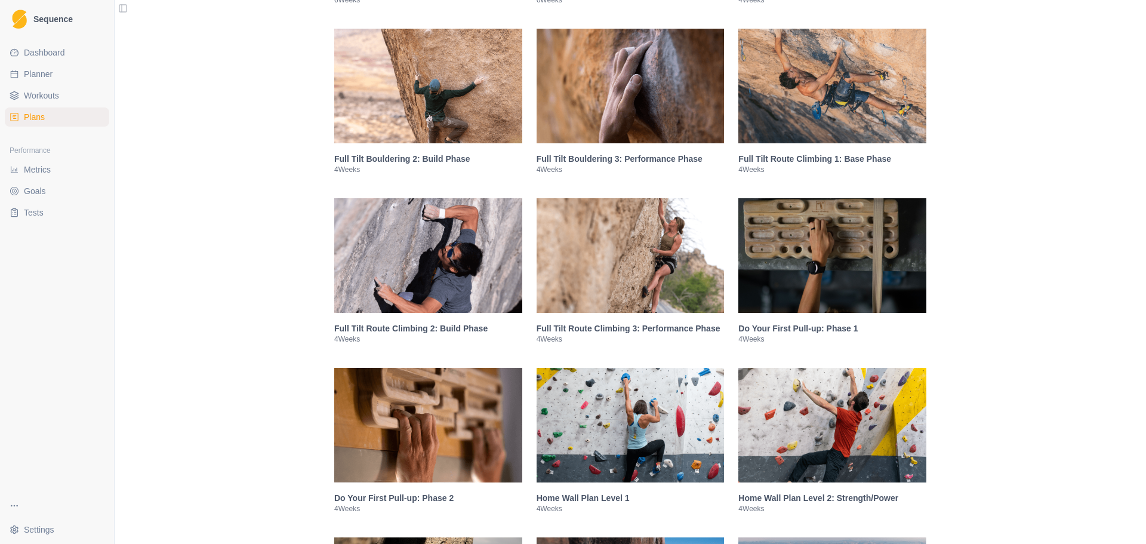  I want to click on h3: Full Tilt Bouldering 3: Performance Phase, so click(630, 159).